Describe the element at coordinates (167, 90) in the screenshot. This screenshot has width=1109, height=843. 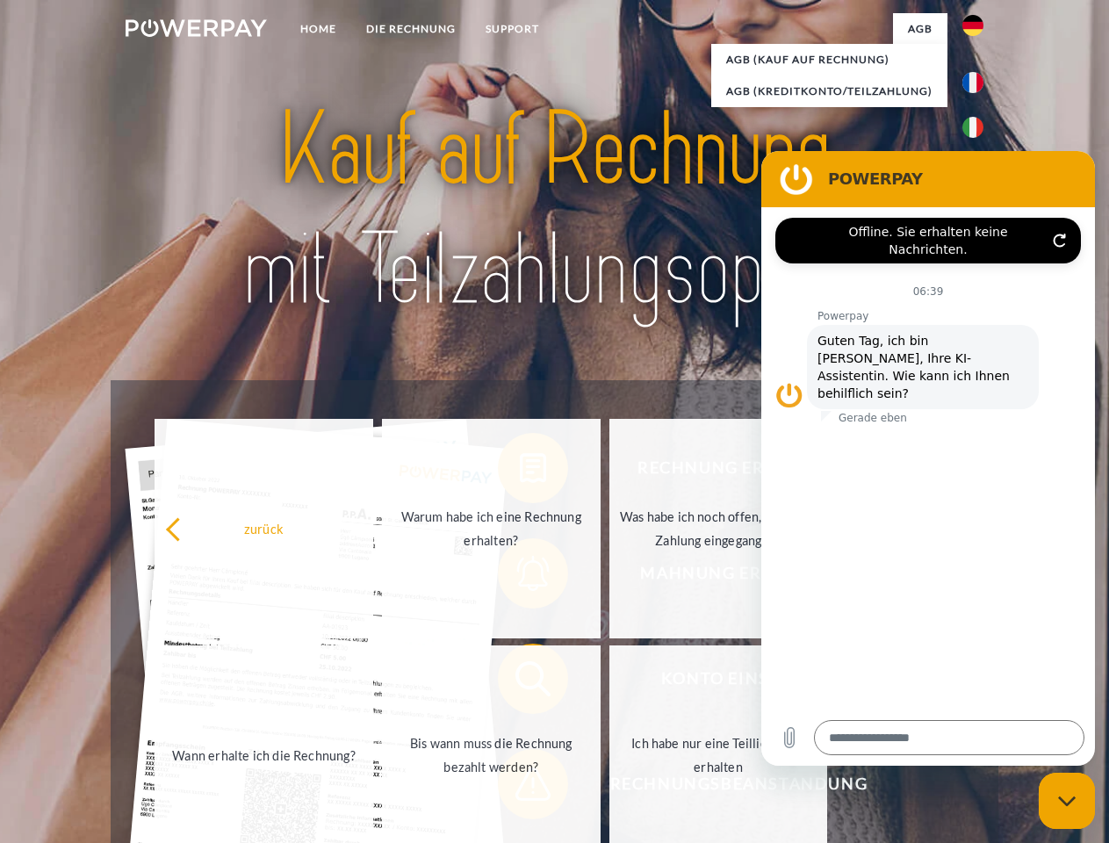
I see `label: Offline. Sie erhalten keine Nachrichten.` at that location.